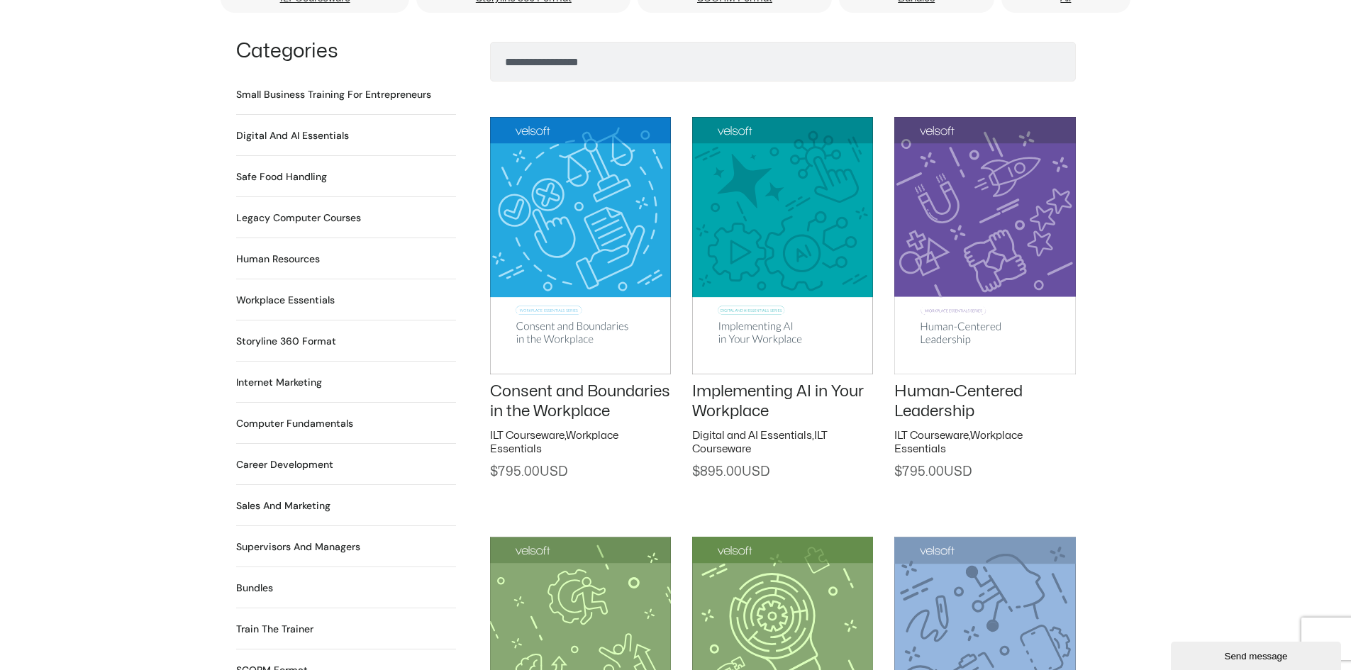 The width and height of the screenshot is (1351, 670). What do you see at coordinates (346, 52) in the screenshot?
I see `h1: Categories` at bounding box center [346, 52].